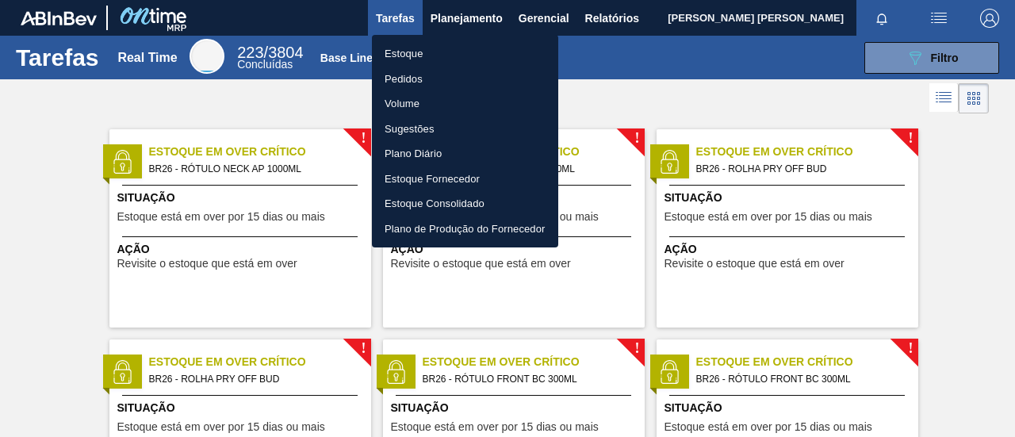  I want to click on li: Sugestões, so click(465, 129).